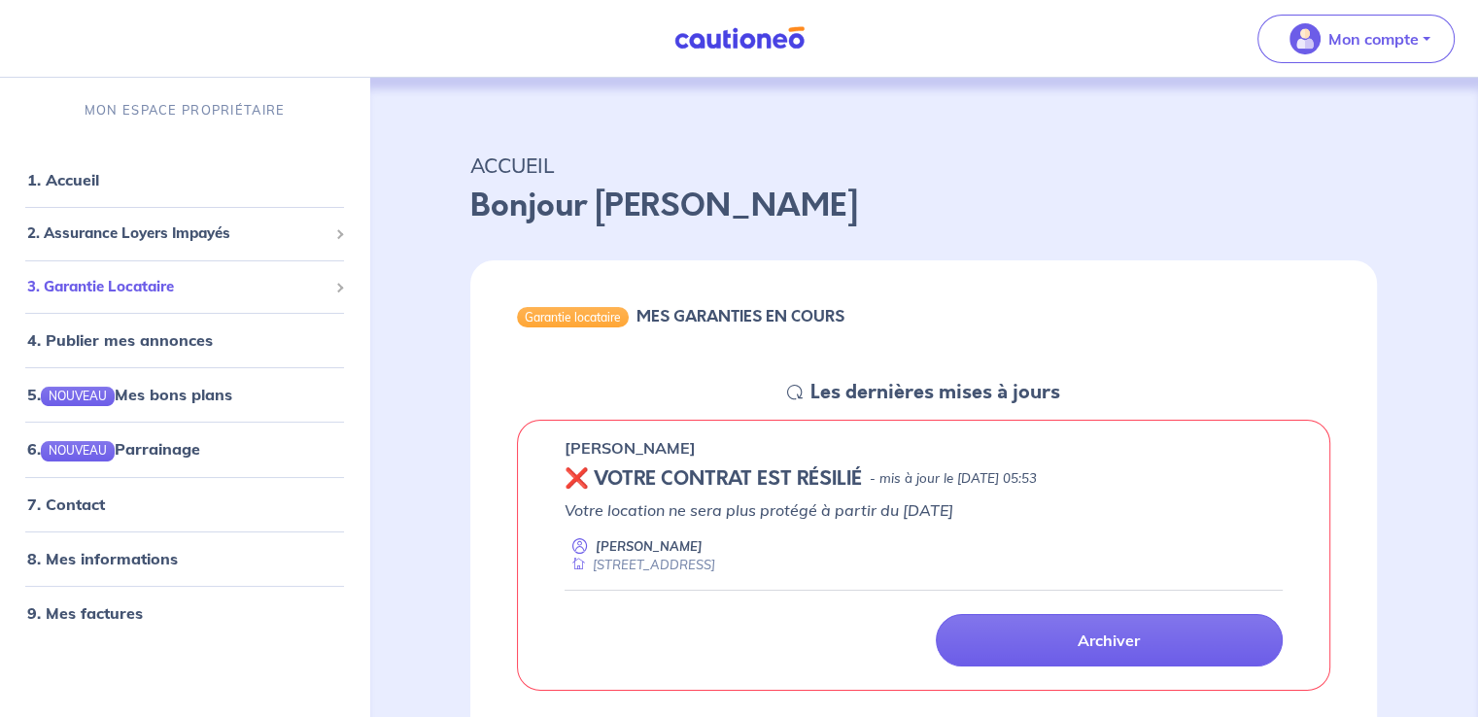 The width and height of the screenshot is (1478, 717). Describe the element at coordinates (129, 394) in the screenshot. I see `a: 5.NOUVEAUMes bons plans` at that location.